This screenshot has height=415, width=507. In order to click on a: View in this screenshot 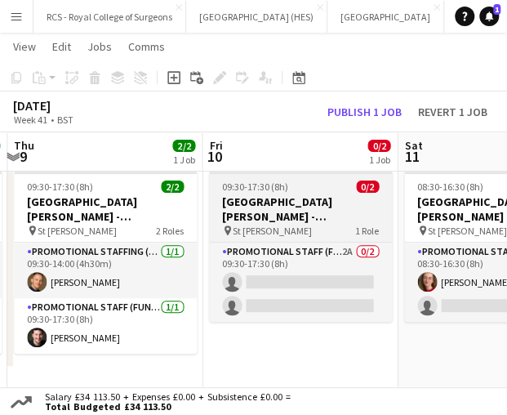, I will do `click(25, 47)`.